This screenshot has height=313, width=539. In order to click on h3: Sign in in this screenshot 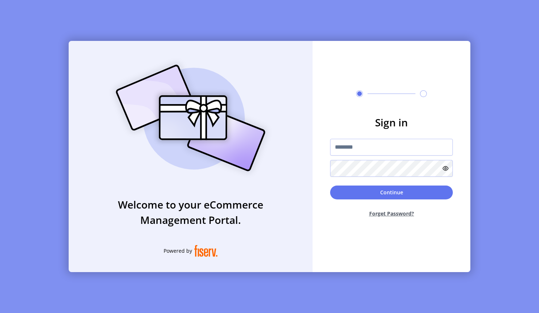, I will do `click(392, 122)`.